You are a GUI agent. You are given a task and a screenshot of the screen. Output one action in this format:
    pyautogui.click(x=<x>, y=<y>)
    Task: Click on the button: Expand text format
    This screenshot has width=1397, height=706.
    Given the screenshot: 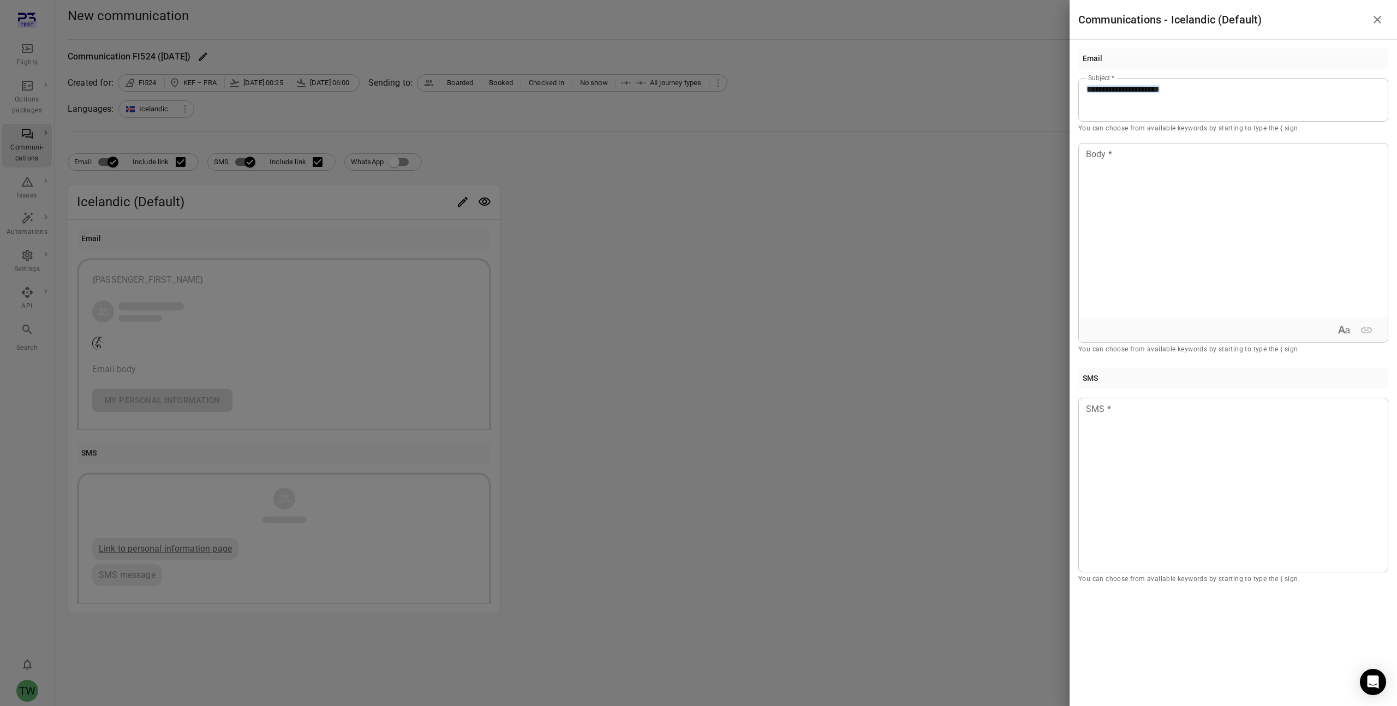 What is the action you would take?
    pyautogui.click(x=1344, y=330)
    